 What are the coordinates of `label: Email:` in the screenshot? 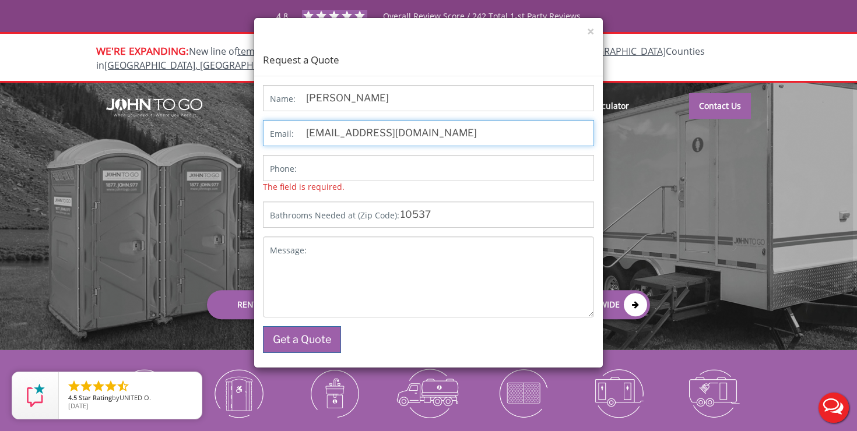 It's located at (282, 134).